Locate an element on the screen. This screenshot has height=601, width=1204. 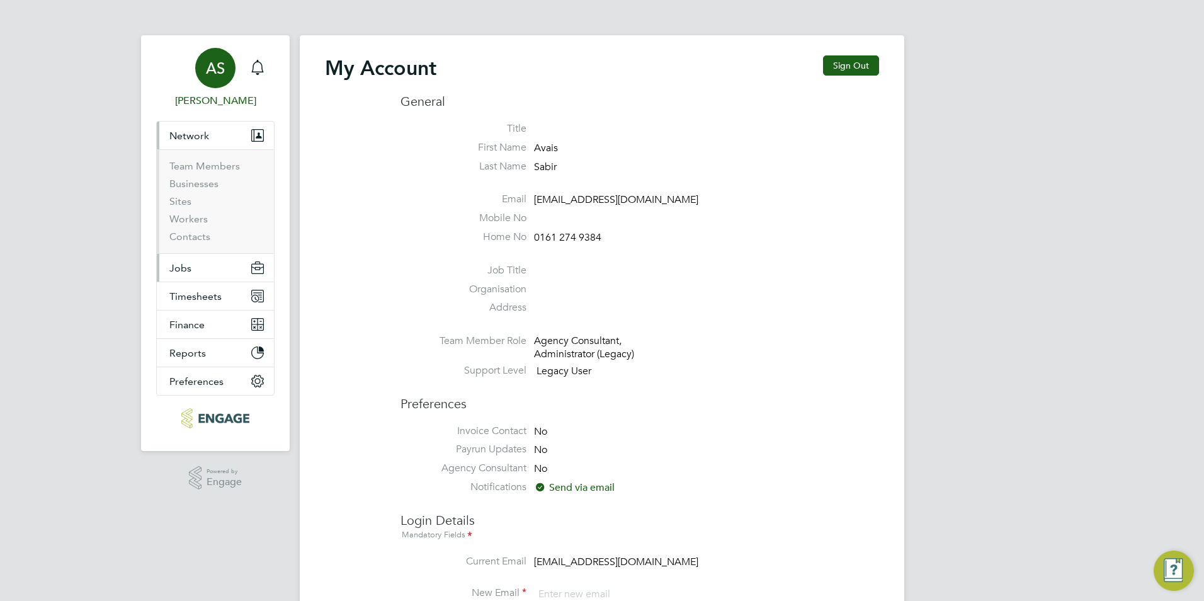
label: Email is located at coordinates (463, 199).